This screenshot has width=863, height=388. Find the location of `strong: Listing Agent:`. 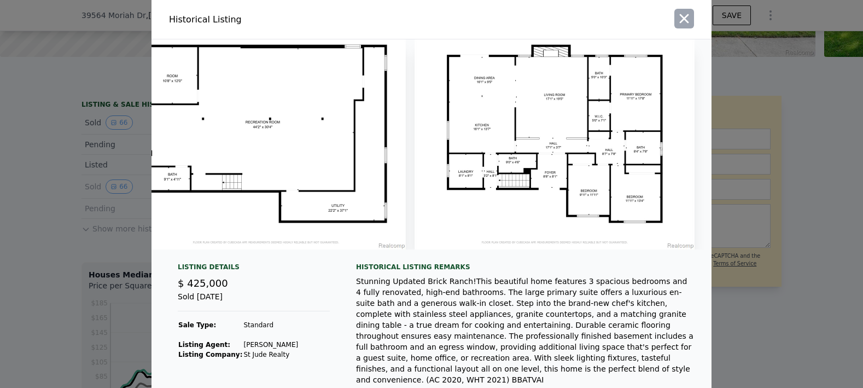

strong: Listing Agent: is located at coordinates (204, 345).